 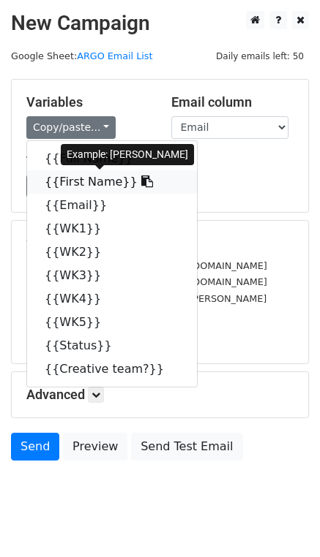 I want to click on h5: Advanced, so click(x=159, y=395).